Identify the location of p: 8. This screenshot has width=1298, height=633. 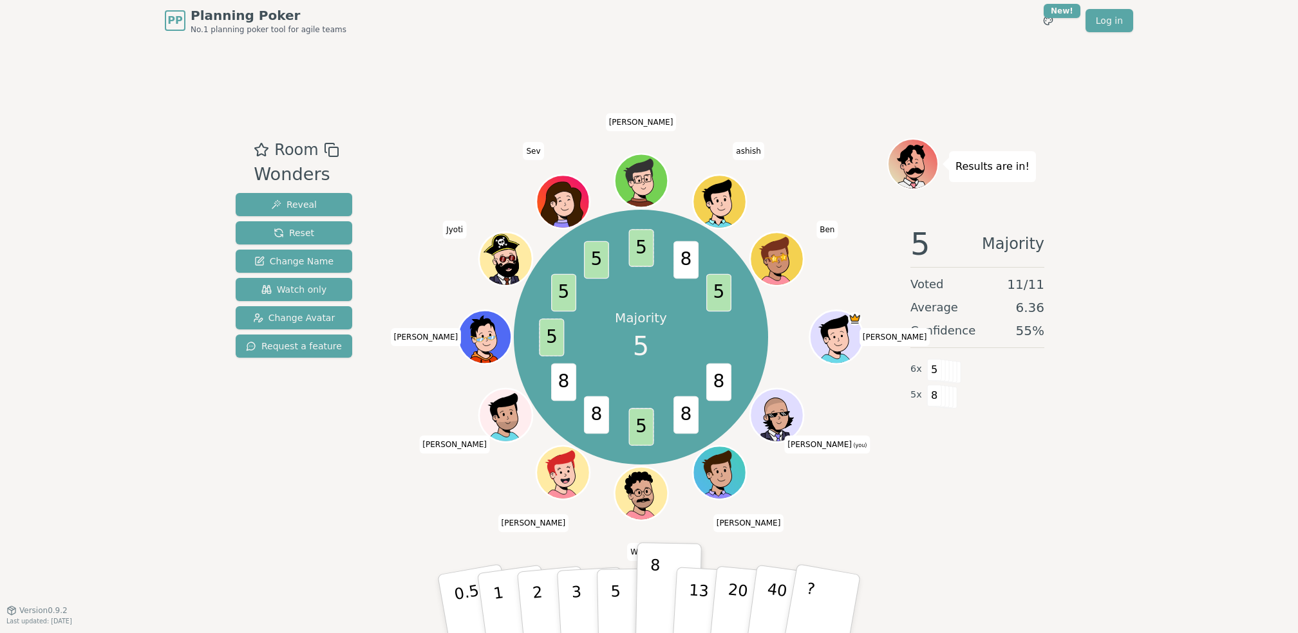
(654, 591).